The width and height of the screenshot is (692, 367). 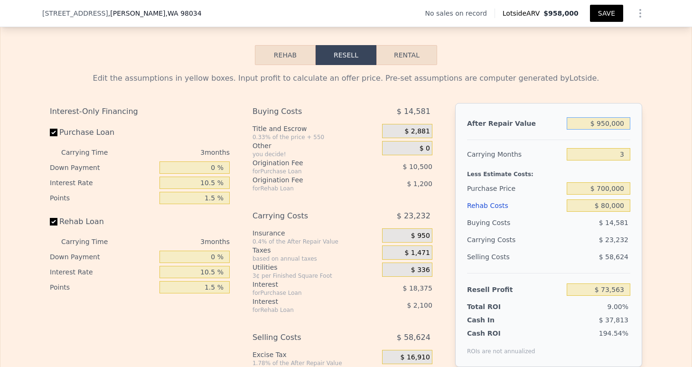 What do you see at coordinates (184, 13) in the screenshot?
I see `span: , WA 98034` at bounding box center [184, 13].